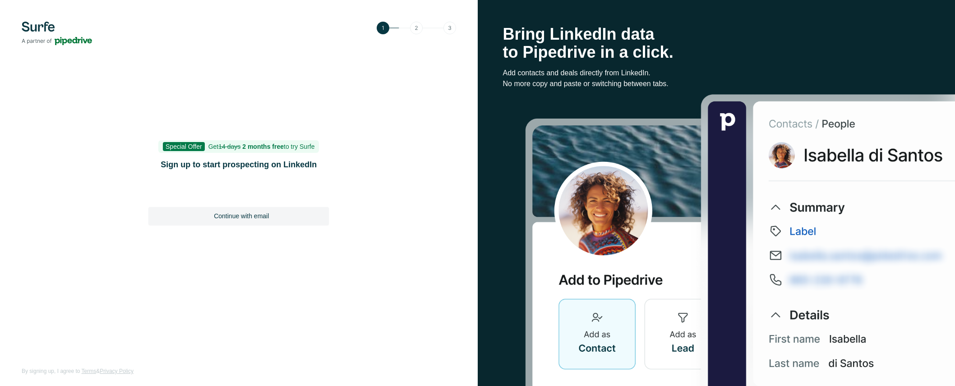  What do you see at coordinates (89, 371) in the screenshot?
I see `a: Terms` at bounding box center [89, 371].